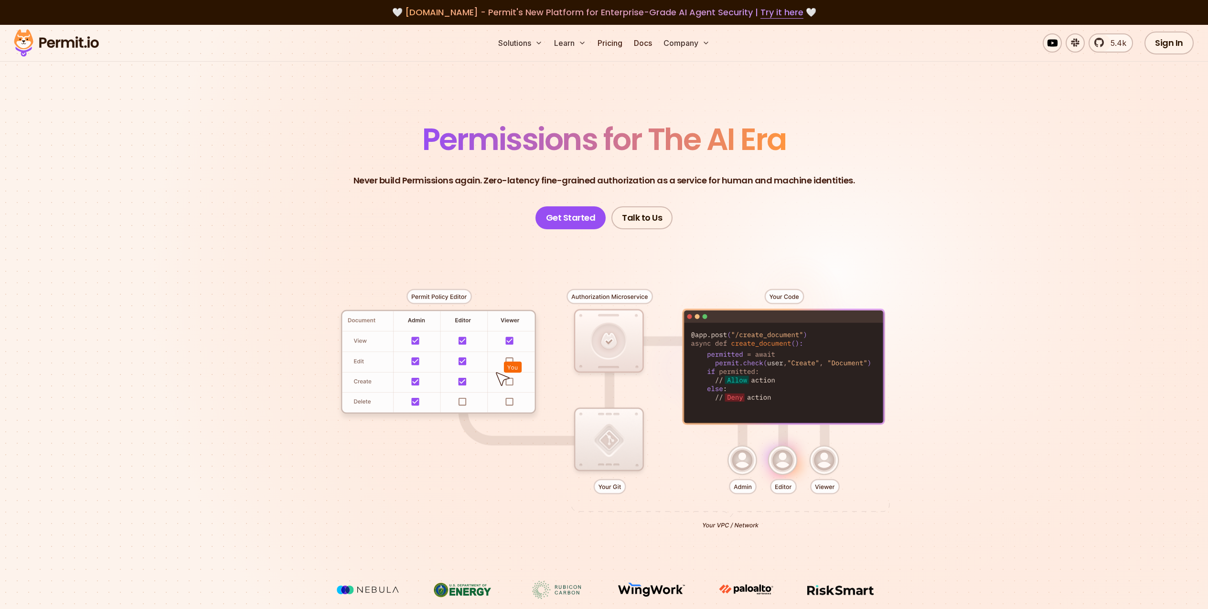  I want to click on button: Company, so click(687, 43).